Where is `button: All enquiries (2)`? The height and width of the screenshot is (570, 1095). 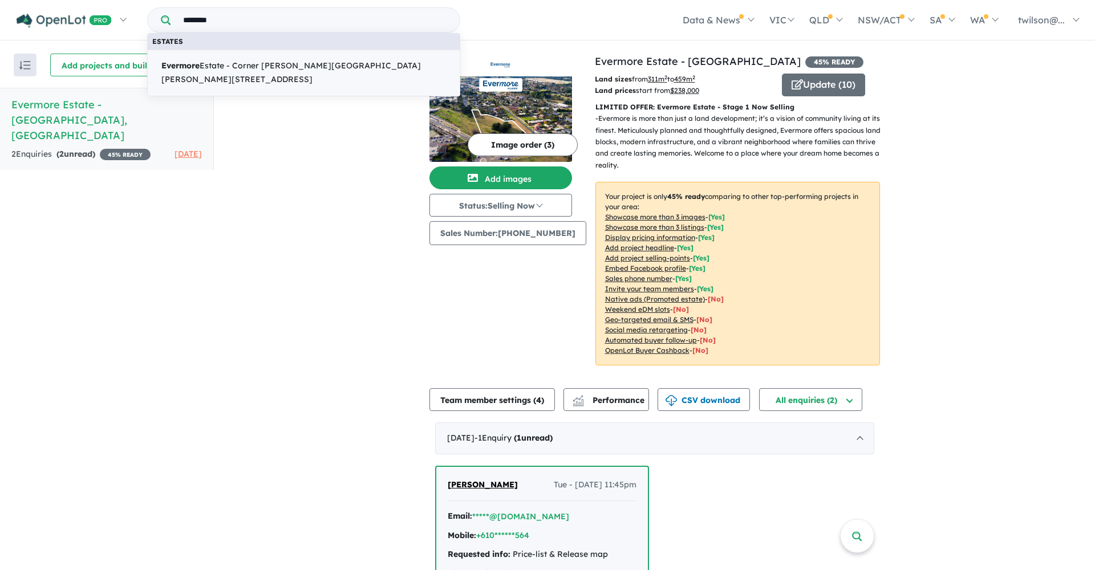 button: All enquiries (2) is located at coordinates (810, 400).